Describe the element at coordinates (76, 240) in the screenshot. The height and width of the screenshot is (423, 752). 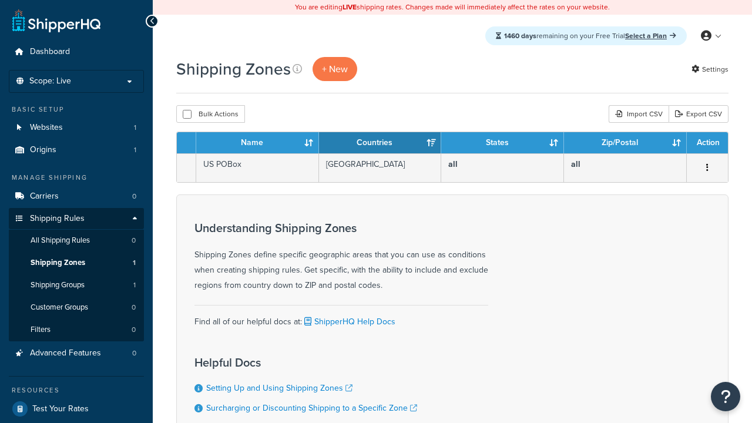
I see `a: All Shipping Rules 0` at that location.